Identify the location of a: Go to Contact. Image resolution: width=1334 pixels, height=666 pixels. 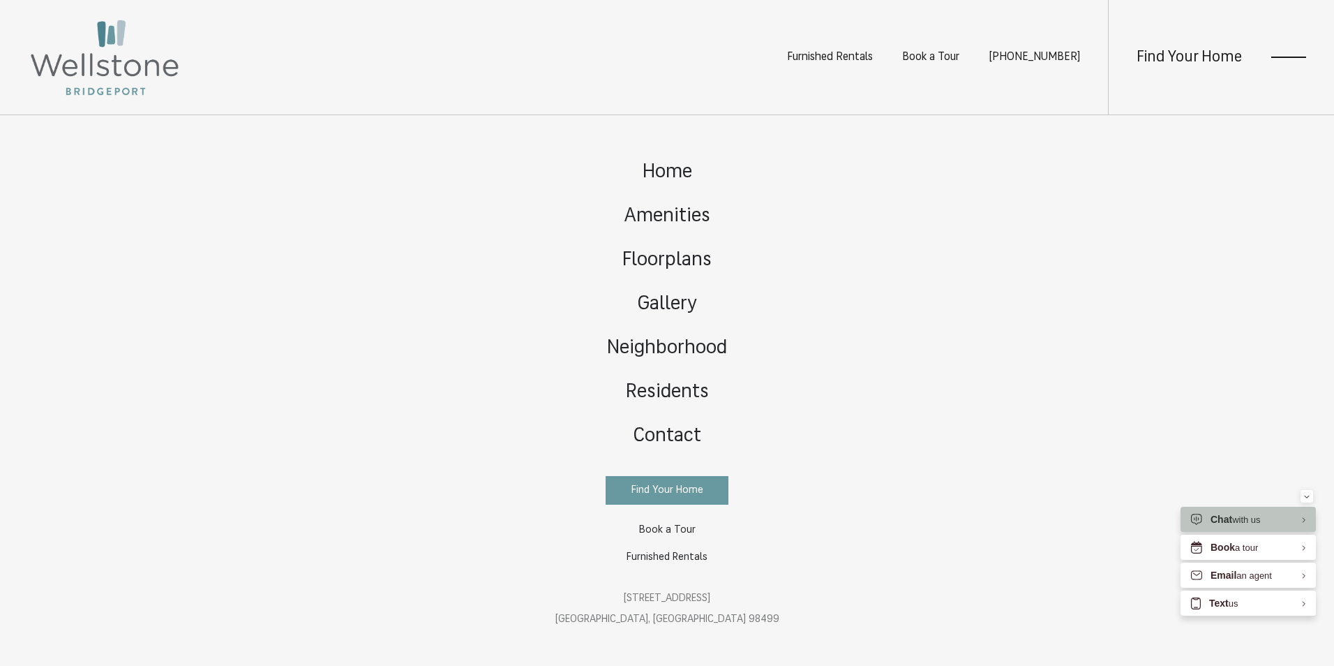
(667, 436).